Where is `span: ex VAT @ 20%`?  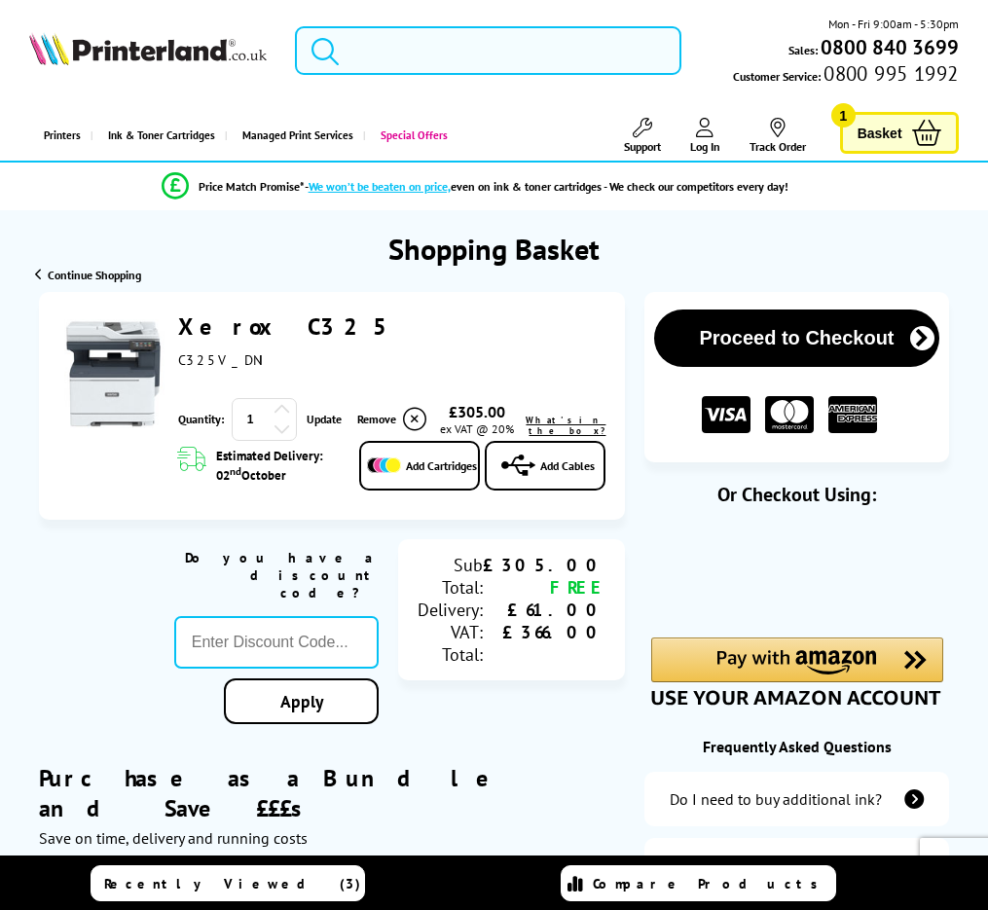
span: ex VAT @ 20% is located at coordinates (477, 428).